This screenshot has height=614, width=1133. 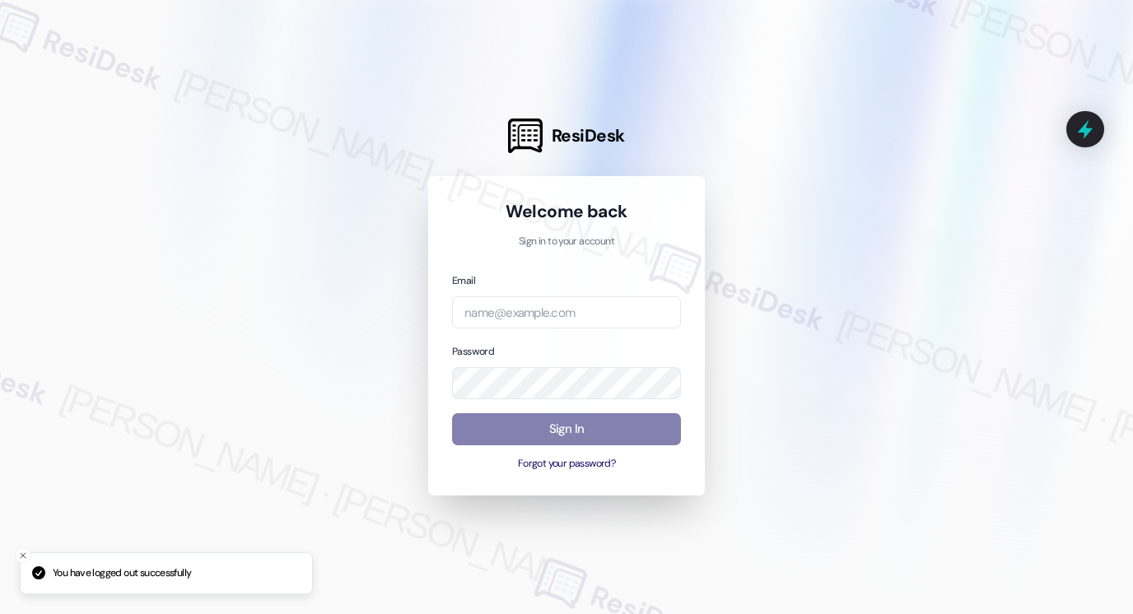 I want to click on input: name@example.com, so click(x=567, y=312).